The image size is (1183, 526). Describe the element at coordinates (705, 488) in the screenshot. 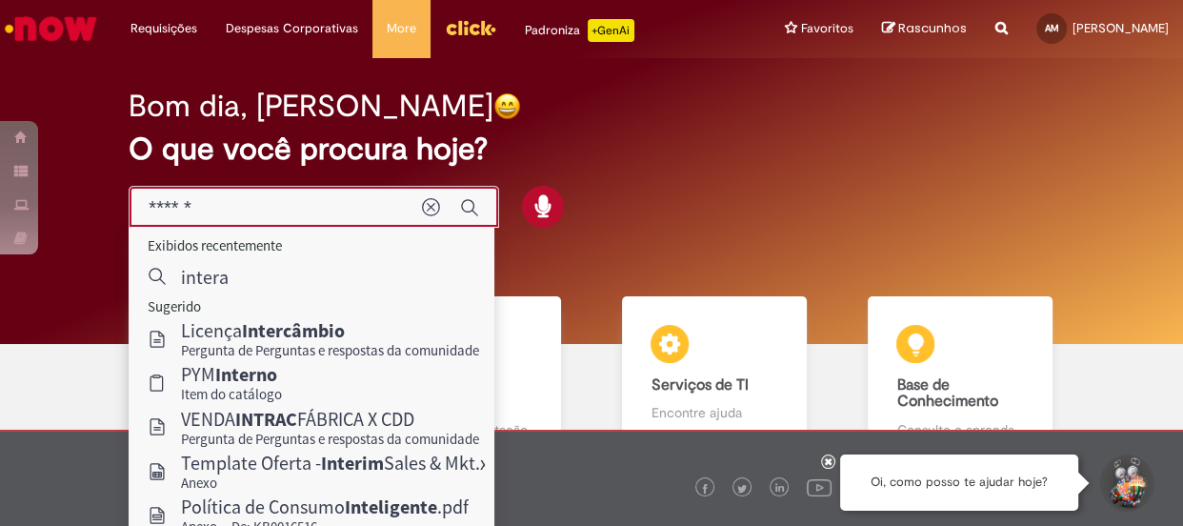

I see `img: logo_footer_facebook.png` at that location.